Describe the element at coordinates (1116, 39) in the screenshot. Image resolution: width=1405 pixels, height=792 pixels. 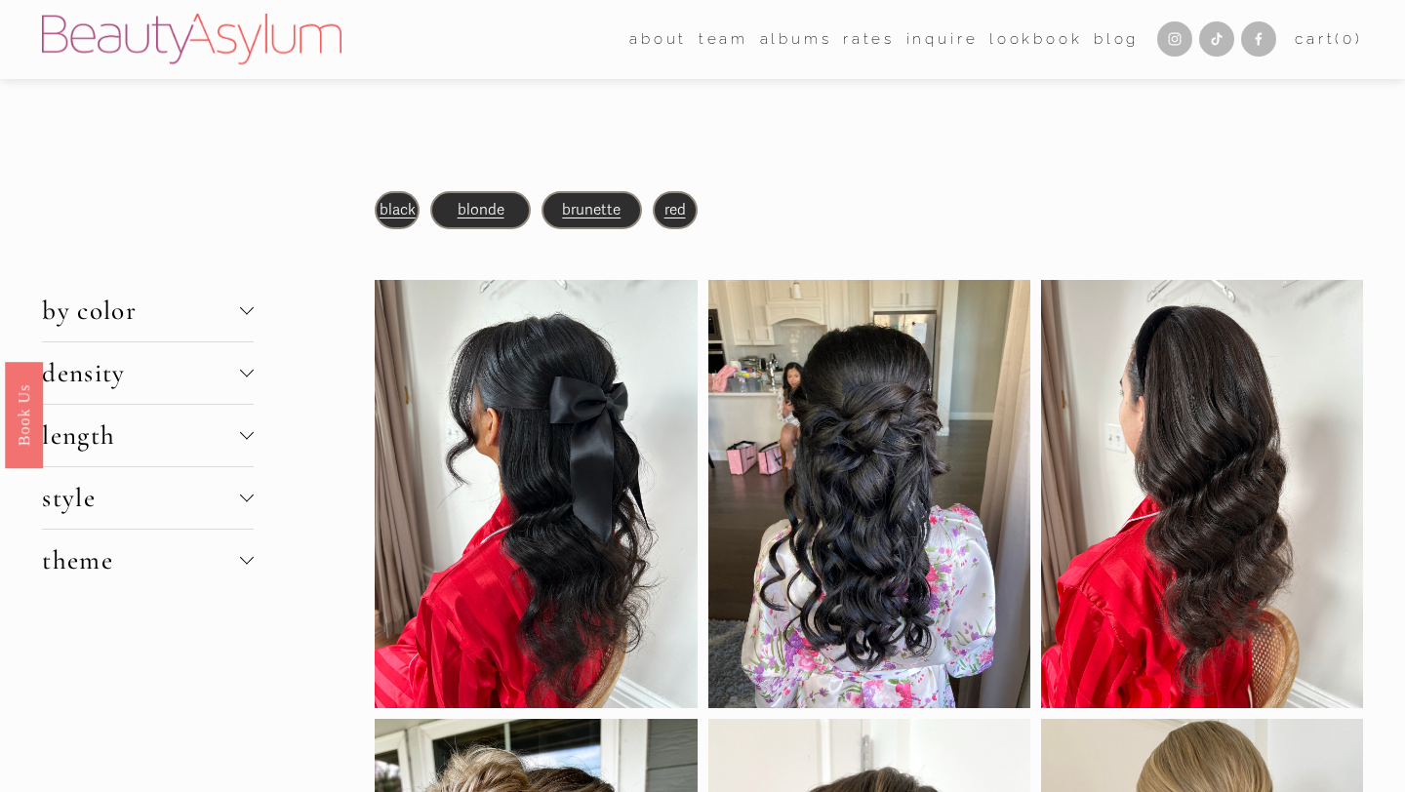
I see `a: Blog` at that location.